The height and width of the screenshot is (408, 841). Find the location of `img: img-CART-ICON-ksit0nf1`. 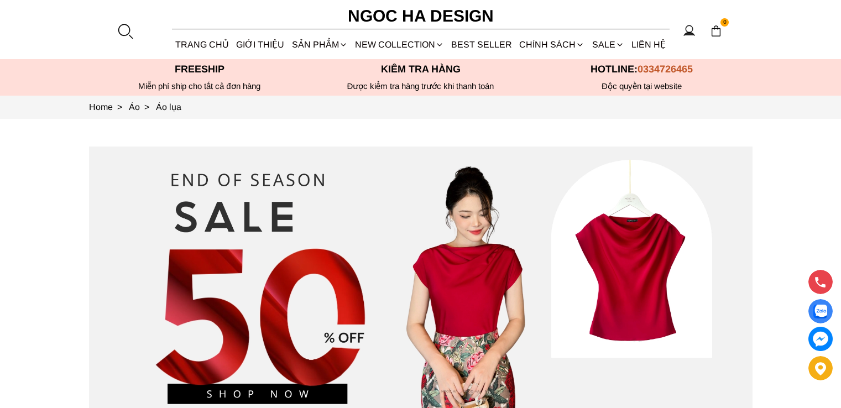

img: img-CART-ICON-ksit0nf1 is located at coordinates (716, 31).